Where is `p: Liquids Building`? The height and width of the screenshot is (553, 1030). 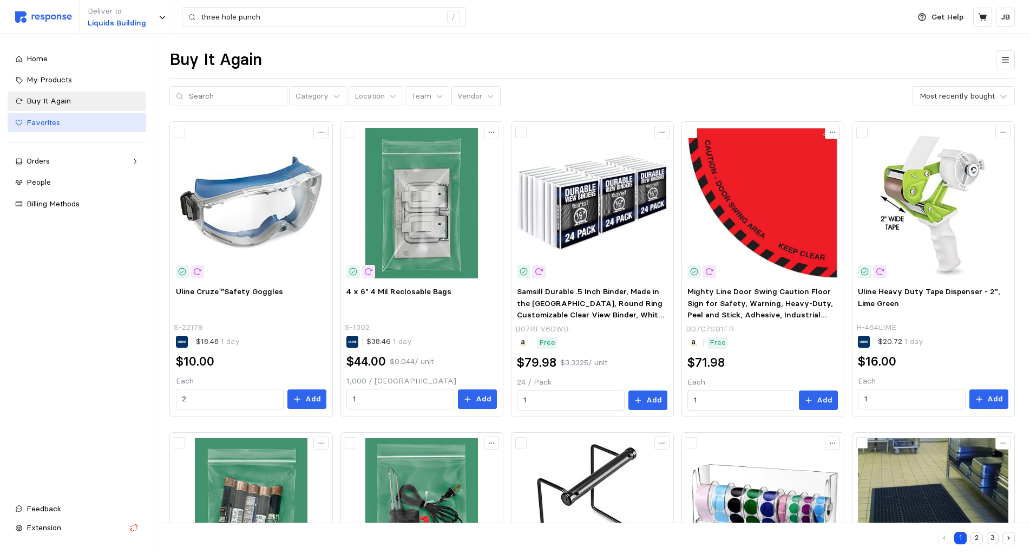
p: Liquids Building is located at coordinates (117, 23).